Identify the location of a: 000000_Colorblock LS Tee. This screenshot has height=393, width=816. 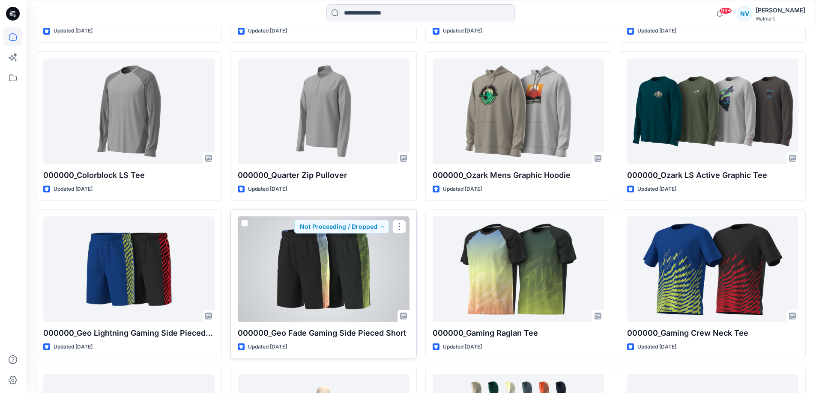
(129, 111).